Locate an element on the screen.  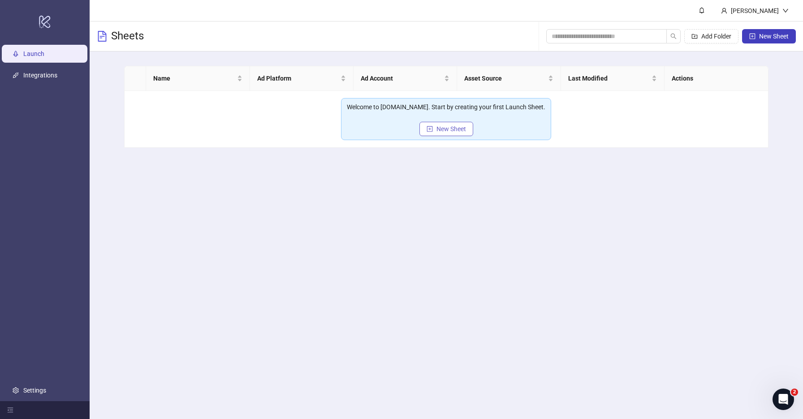
span: menu-fold is located at coordinates (10, 410).